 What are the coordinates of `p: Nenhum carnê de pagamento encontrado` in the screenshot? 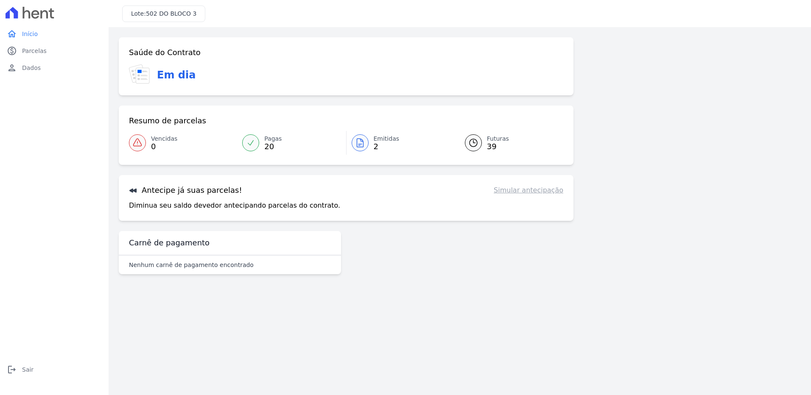 It's located at (191, 265).